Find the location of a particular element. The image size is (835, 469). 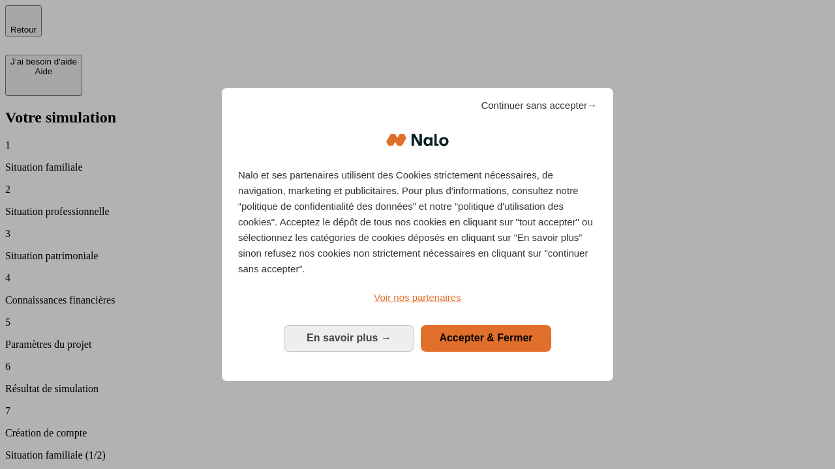

span: En savoir plus → is located at coordinates (349, 338).